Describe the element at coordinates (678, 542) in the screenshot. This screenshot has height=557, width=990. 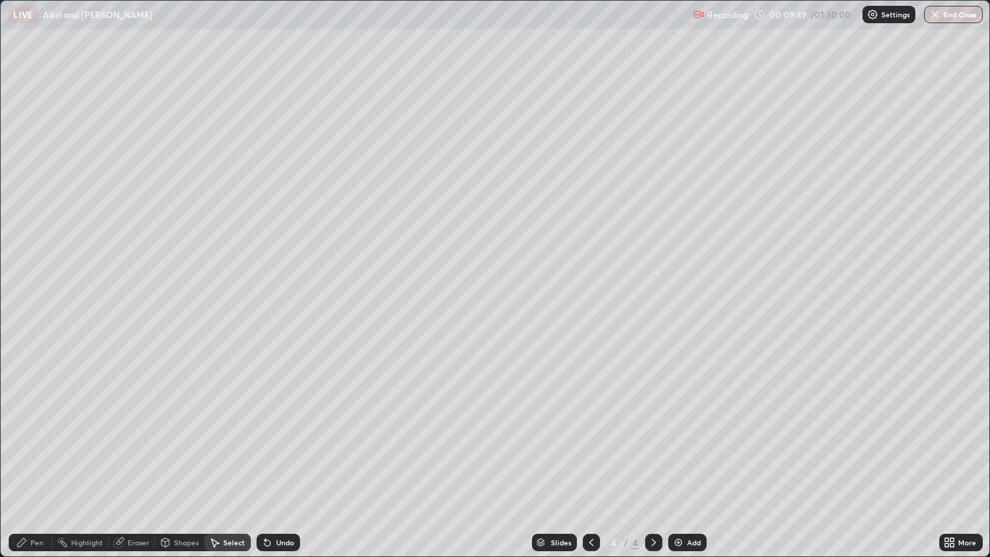
I see `img: add-slide-button` at that location.